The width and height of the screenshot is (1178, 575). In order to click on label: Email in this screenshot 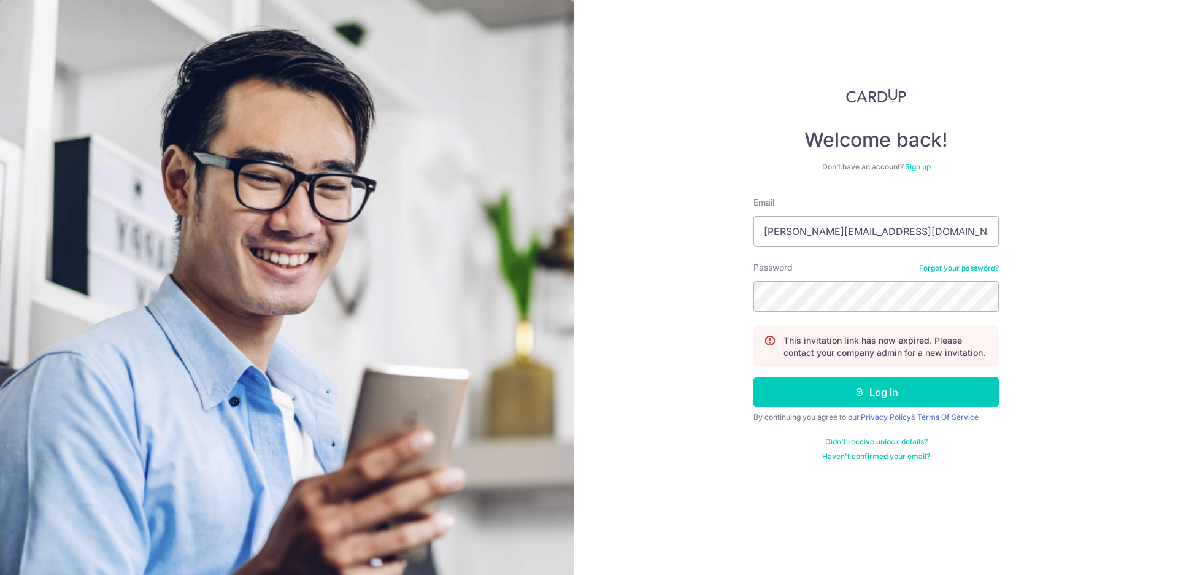, I will do `click(764, 203)`.